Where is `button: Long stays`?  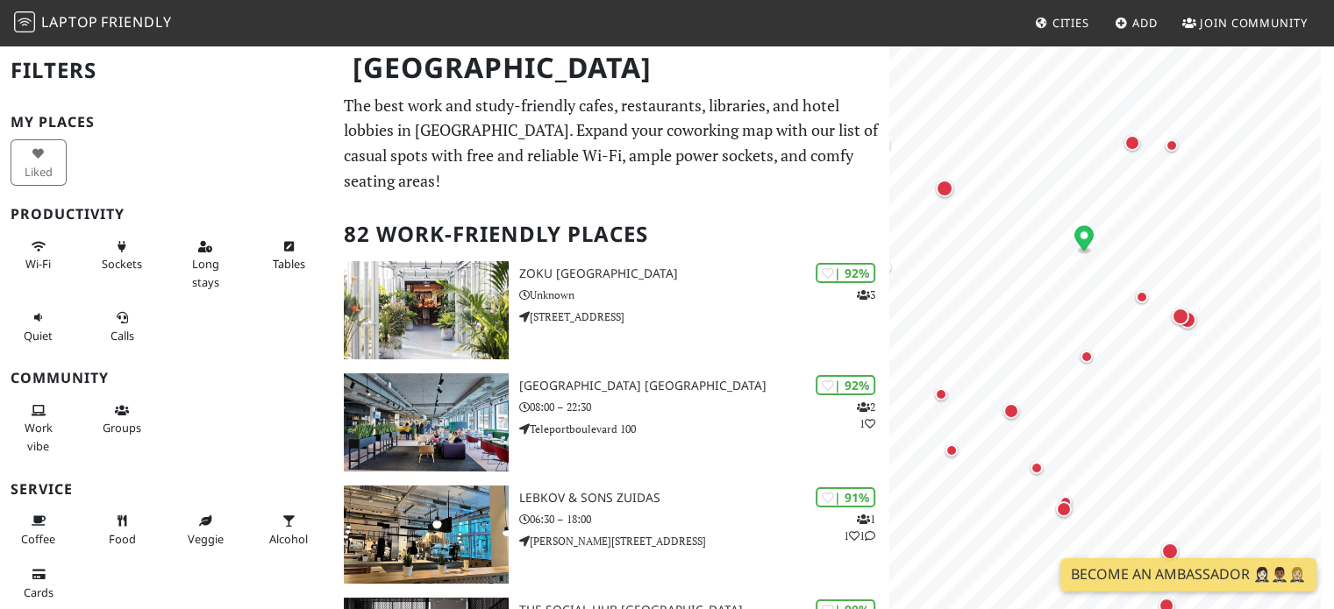
button: Long stays is located at coordinates (205, 264).